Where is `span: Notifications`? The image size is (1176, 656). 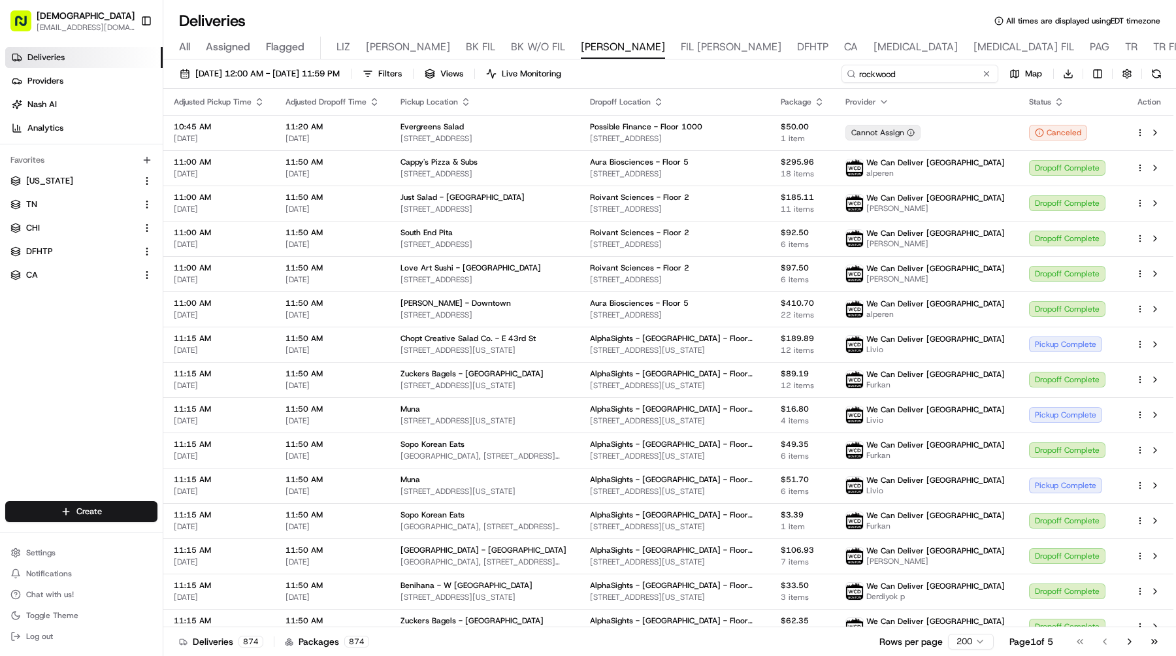
span: Notifications is located at coordinates (49, 573).